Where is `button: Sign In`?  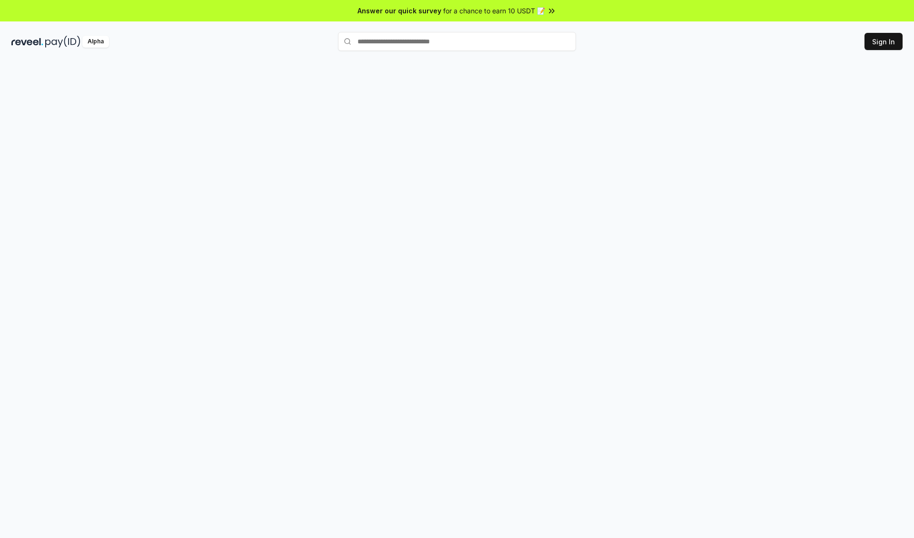 button: Sign In is located at coordinates (884, 41).